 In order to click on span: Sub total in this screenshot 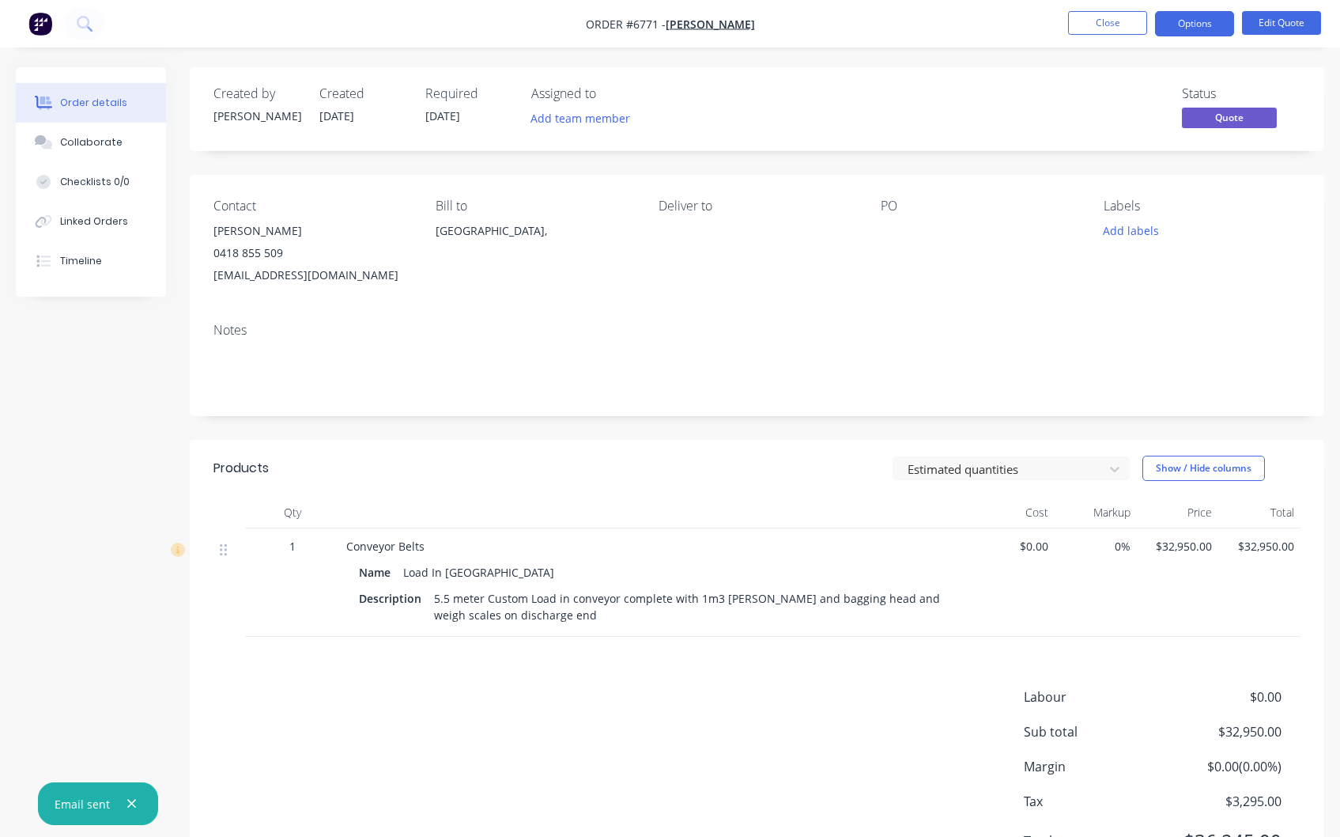, I will do `click(1094, 731)`.